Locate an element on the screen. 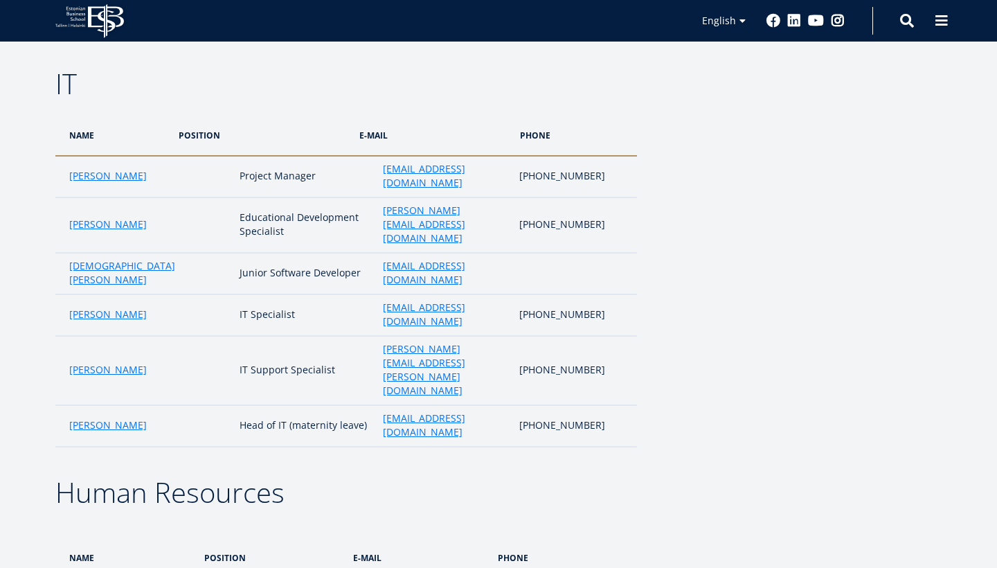 This screenshot has height=568, width=997. th: nAME is located at coordinates (114, 135).